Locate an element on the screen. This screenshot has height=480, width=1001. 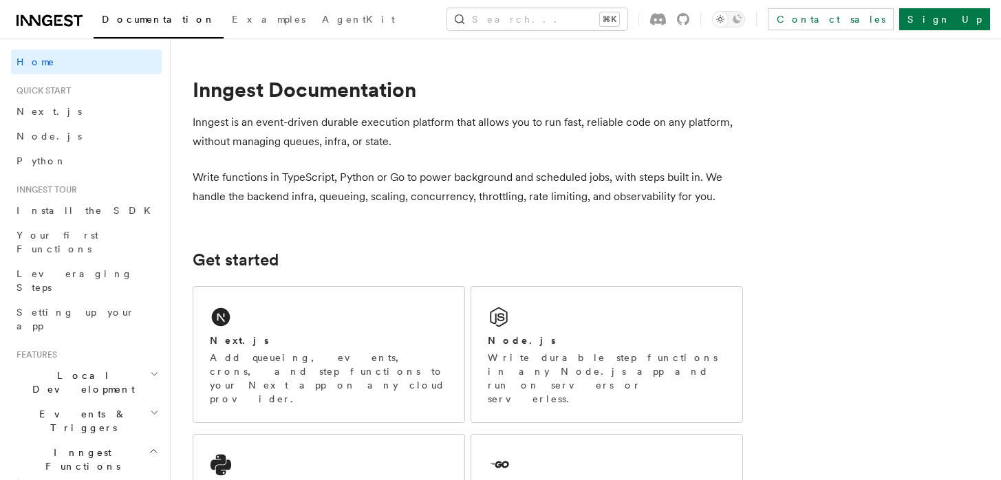
button: Events & Triggers is located at coordinates (86, 421).